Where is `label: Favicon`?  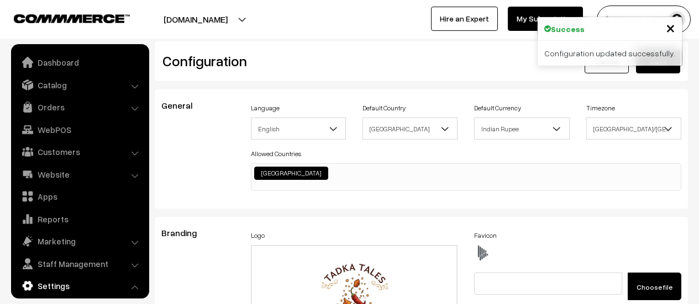
label: Favicon is located at coordinates (485, 236).